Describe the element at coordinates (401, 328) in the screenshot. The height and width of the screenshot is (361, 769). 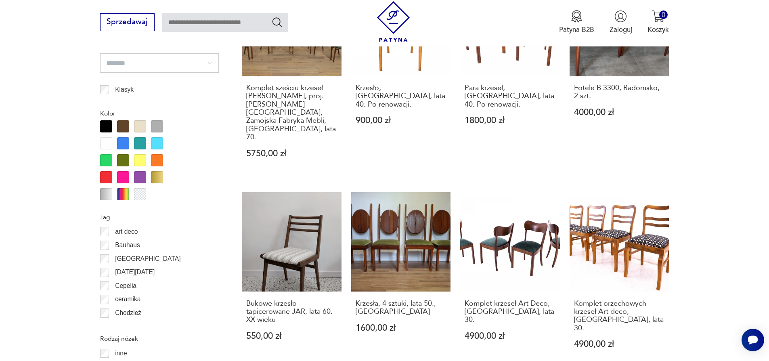
I see `p: 1600,00 zł` at that location.